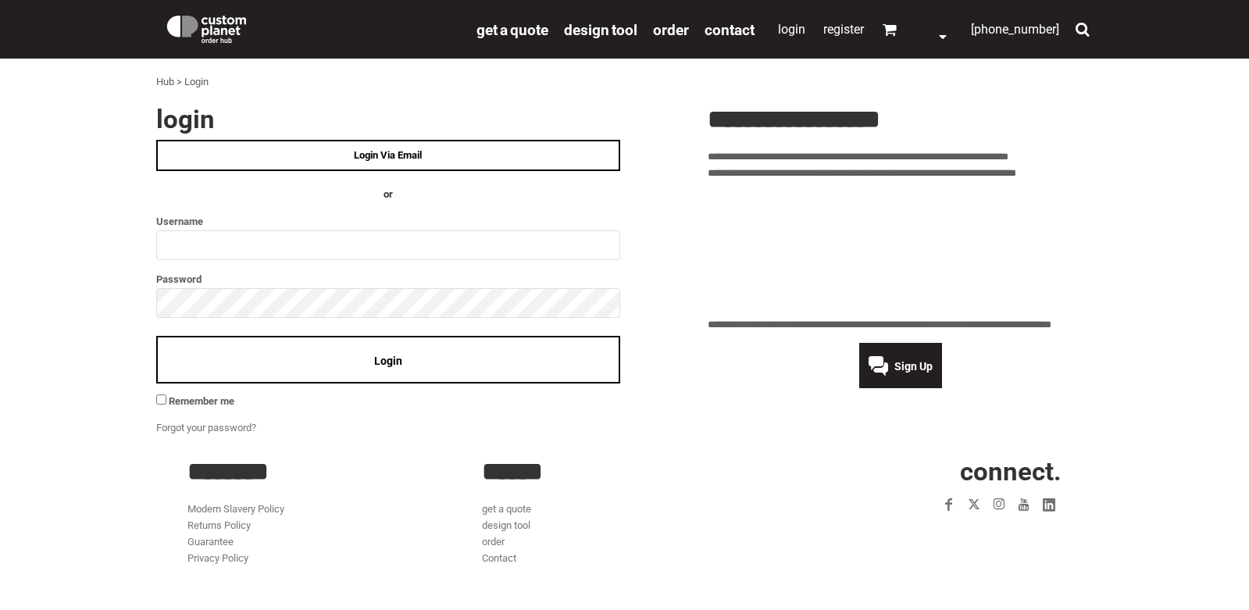 The height and width of the screenshot is (610, 1249). What do you see at coordinates (202, 401) in the screenshot?
I see `span: Remember me` at bounding box center [202, 401].